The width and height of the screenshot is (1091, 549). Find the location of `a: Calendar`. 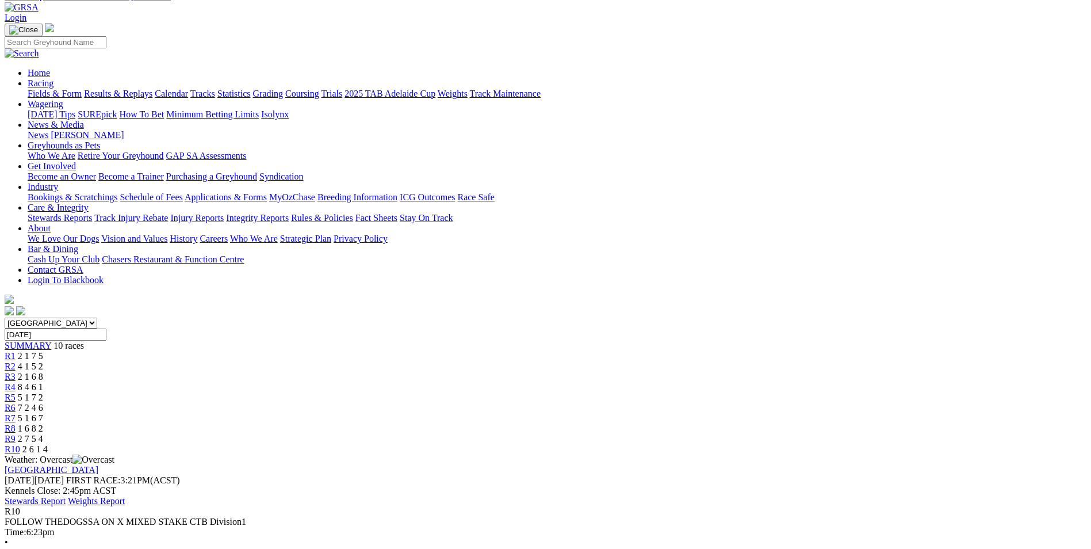

a: Calendar is located at coordinates (171, 93).